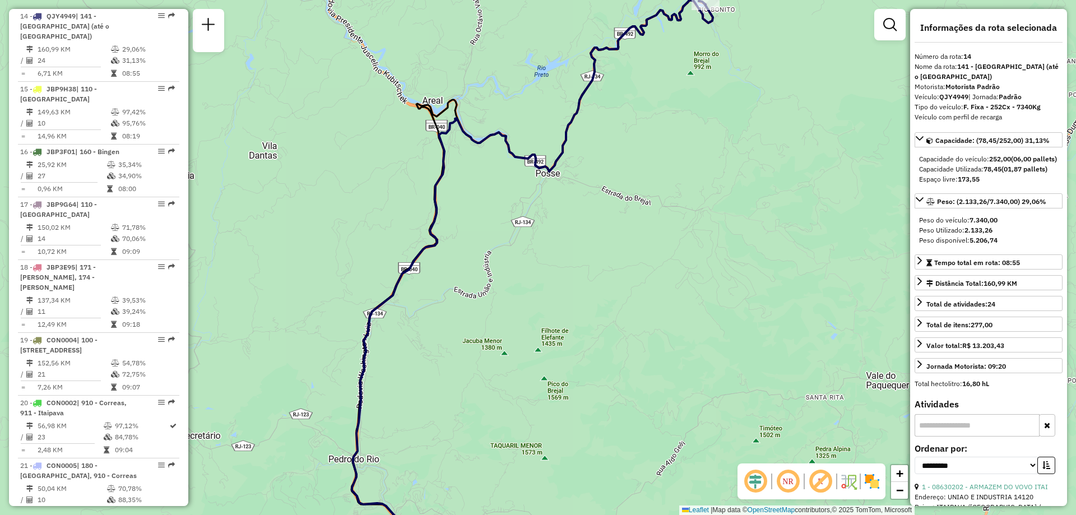 This screenshot has height=515, width=1076. What do you see at coordinates (988, 344) in the screenshot?
I see `a: Valor total:R$ 13.203,43` at bounding box center [988, 344].